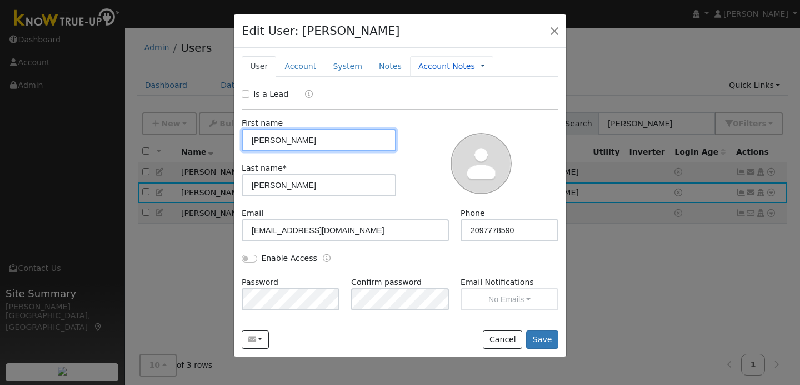 This screenshot has width=800, height=385. What do you see at coordinates (255, 340) in the screenshot?
I see `button: matt+@solarbysexton.com` at bounding box center [255, 340].